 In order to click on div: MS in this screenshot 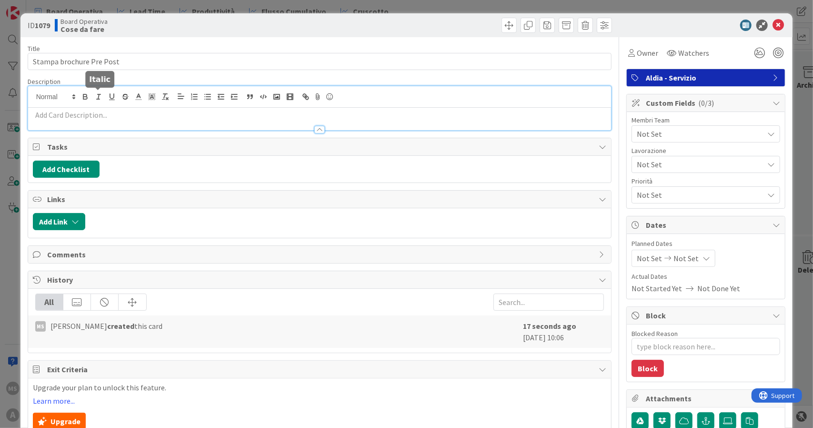, I will do `click(40, 326)`.